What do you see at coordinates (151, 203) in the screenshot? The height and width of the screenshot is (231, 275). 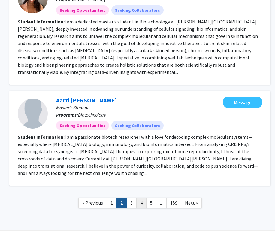 I see `a: 5` at bounding box center [151, 203].